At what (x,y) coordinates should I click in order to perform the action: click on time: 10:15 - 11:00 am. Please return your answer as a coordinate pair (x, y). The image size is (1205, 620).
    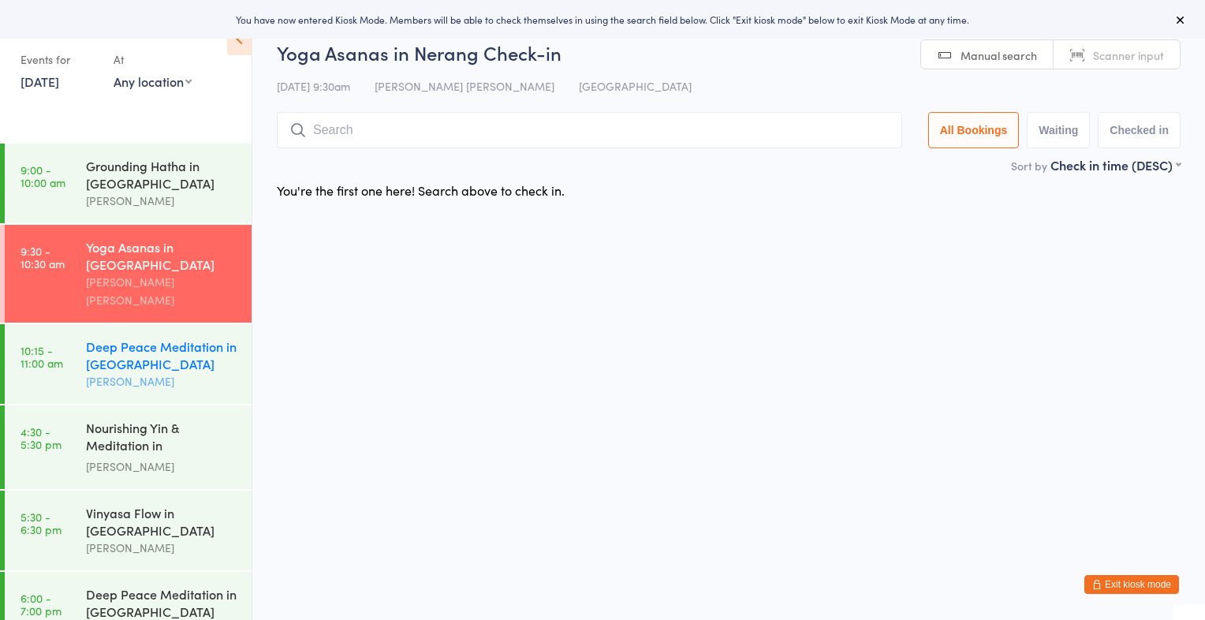
    Looking at the image, I should click on (42, 357).